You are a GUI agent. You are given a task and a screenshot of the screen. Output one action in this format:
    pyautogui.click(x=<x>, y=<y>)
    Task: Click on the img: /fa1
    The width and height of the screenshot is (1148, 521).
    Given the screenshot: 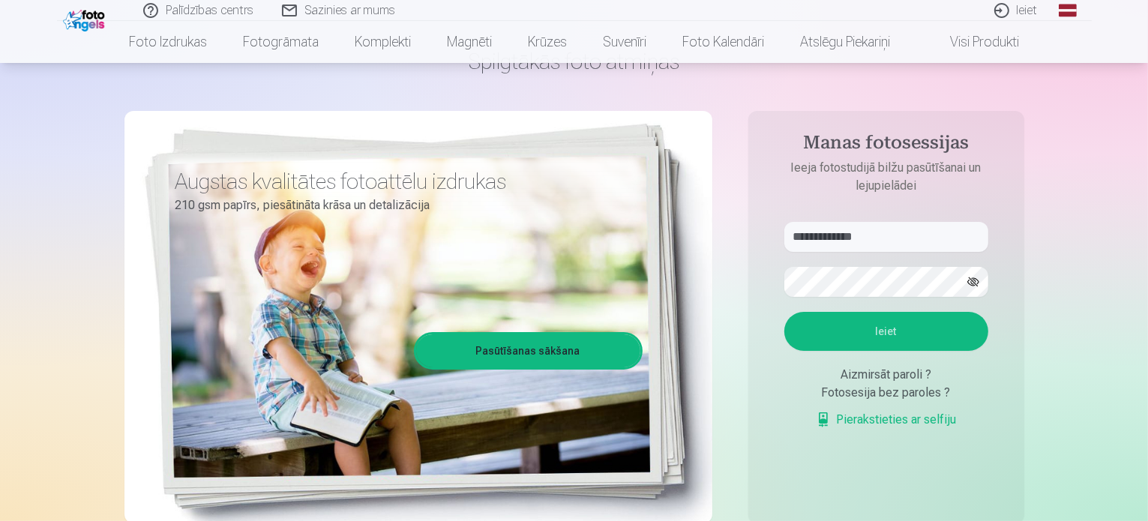 What is the action you would take?
    pyautogui.click(x=86, y=19)
    